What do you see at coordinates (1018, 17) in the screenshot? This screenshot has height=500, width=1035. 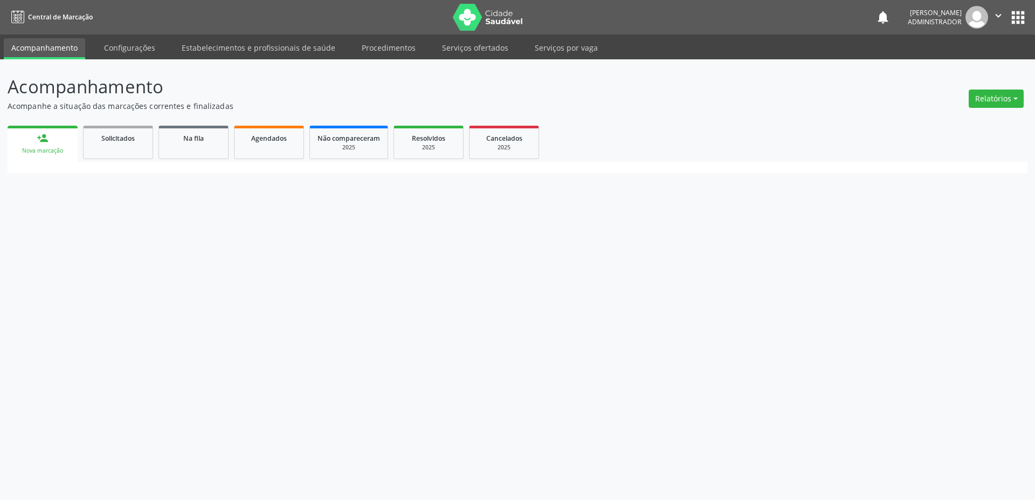 I see `button: apps` at bounding box center [1018, 17].